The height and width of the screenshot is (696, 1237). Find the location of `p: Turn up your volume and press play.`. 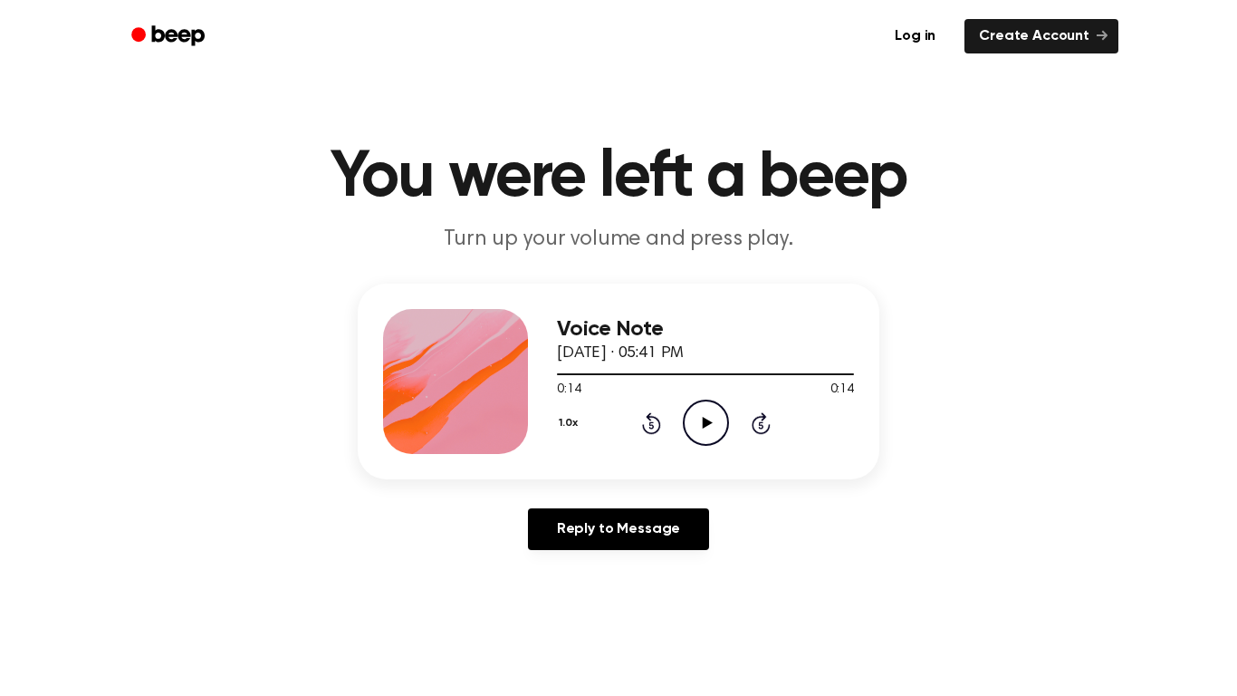

p: Turn up your volume and press play. is located at coordinates (619, 239).